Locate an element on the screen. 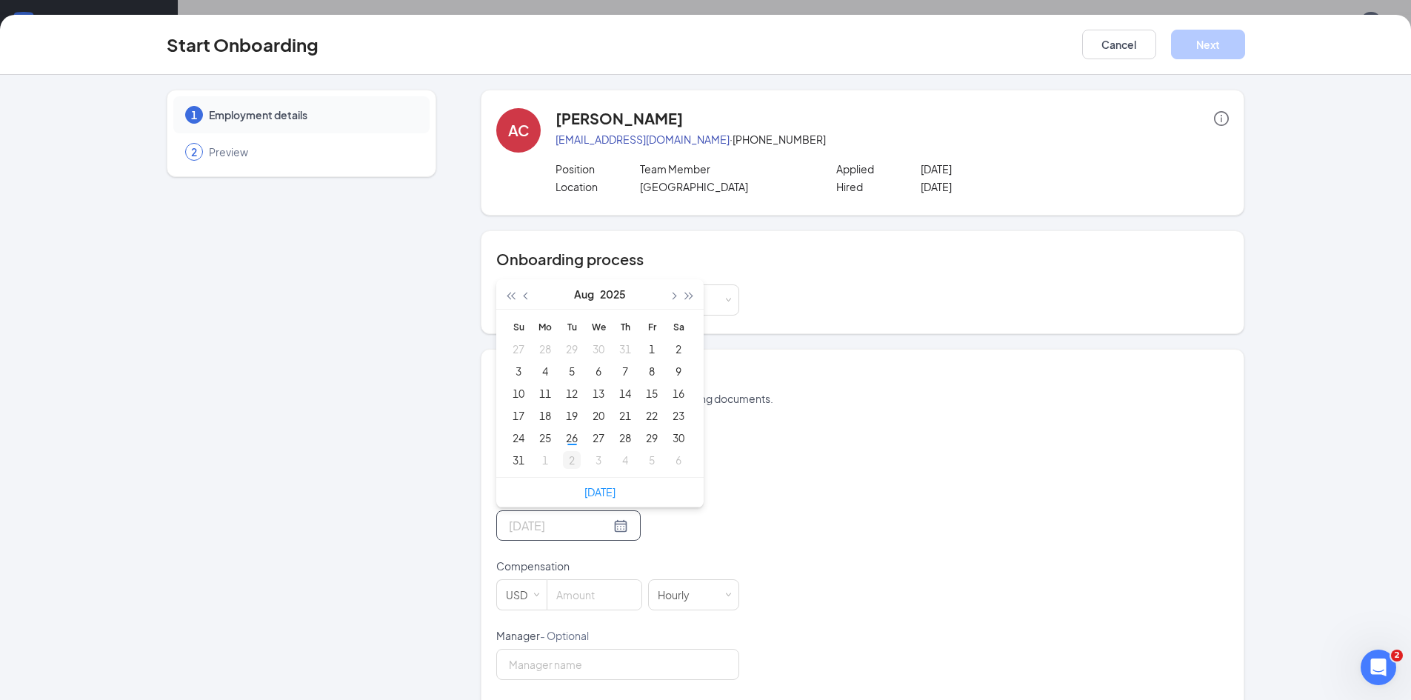 Image resolution: width=1411 pixels, height=700 pixels. td: 2025-08-29 is located at coordinates (652, 438).